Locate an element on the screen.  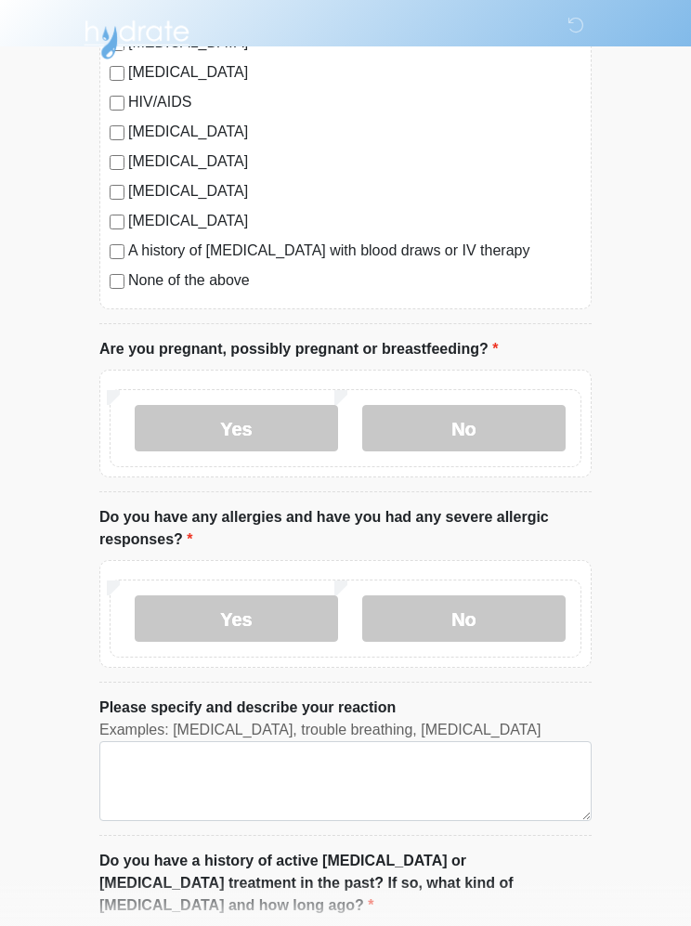
label: HIV/AIDS is located at coordinates (355, 102).